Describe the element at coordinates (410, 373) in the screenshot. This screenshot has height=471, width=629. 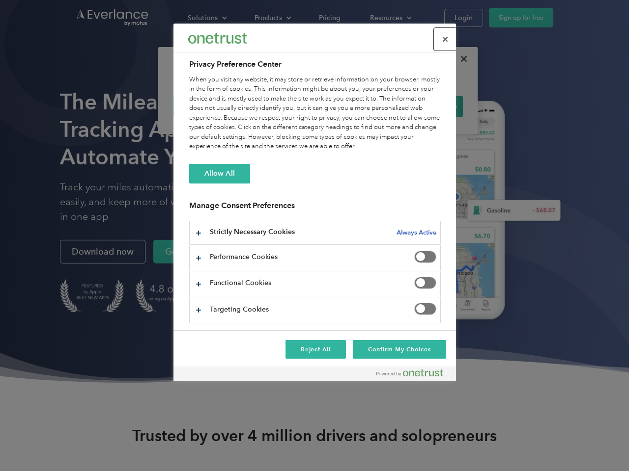
I see `img: Powered by OneTrust Opens in a new Tab` at that location.